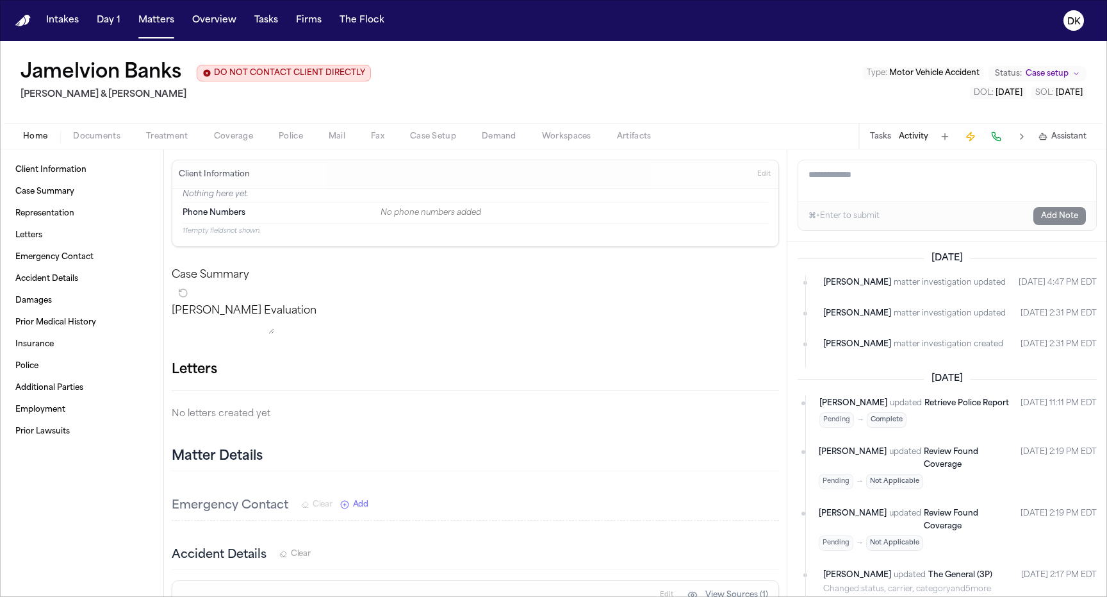 The image size is (1107, 597). What do you see at coordinates (1059, 344) in the screenshot?
I see `time: August 15, 2025 at 2:31 PM` at bounding box center [1059, 344].